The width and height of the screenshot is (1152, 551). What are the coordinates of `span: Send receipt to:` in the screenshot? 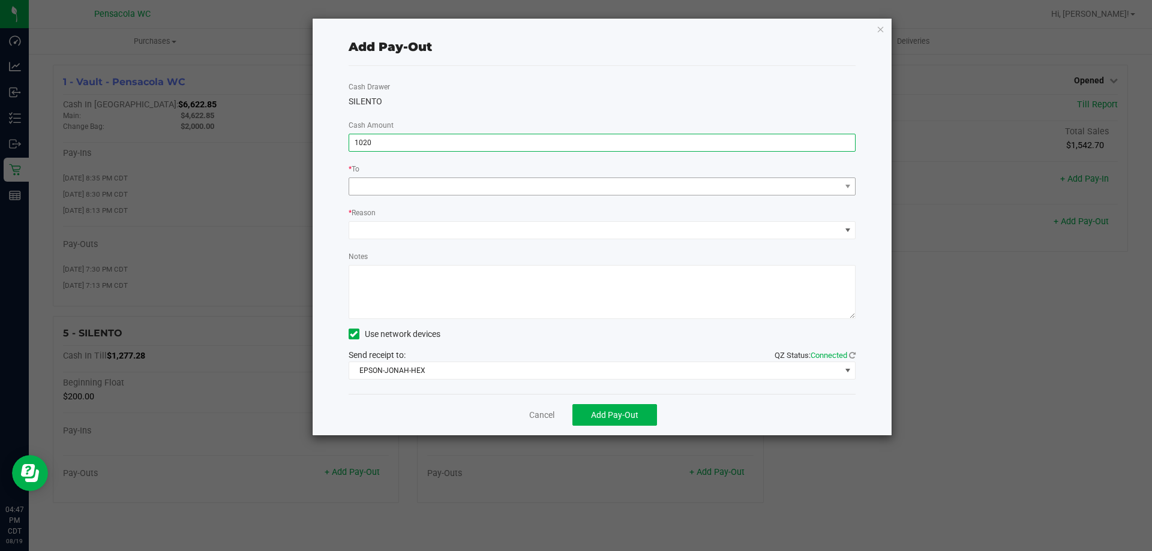 It's located at (377, 355).